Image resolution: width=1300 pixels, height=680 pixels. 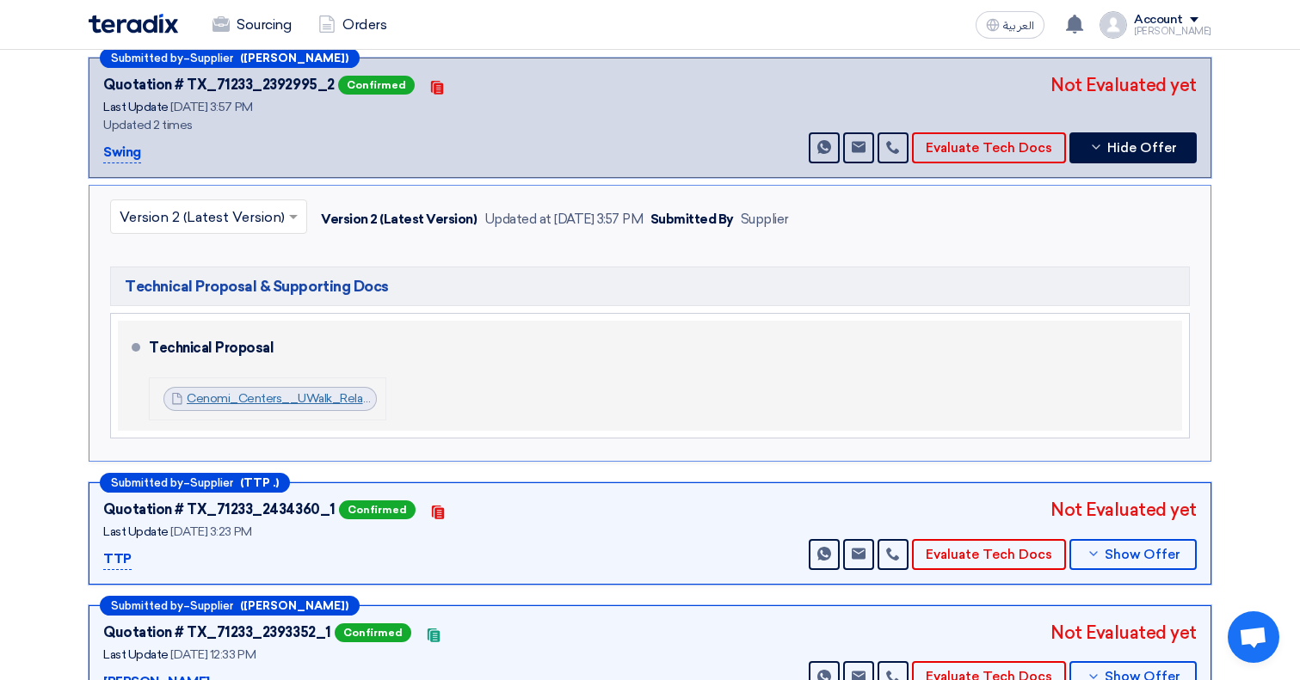 I want to click on button: Show Offer, so click(x=1133, y=555).